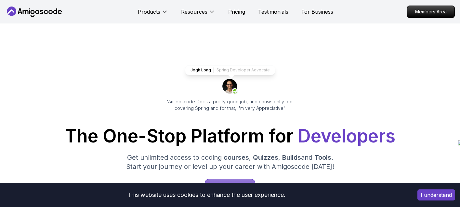  What do you see at coordinates (273, 12) in the screenshot?
I see `a: Testimonials` at bounding box center [273, 12].